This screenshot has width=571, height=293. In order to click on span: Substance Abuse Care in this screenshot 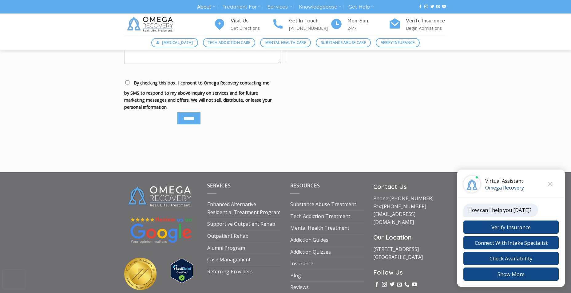, I will do `click(344, 42)`.